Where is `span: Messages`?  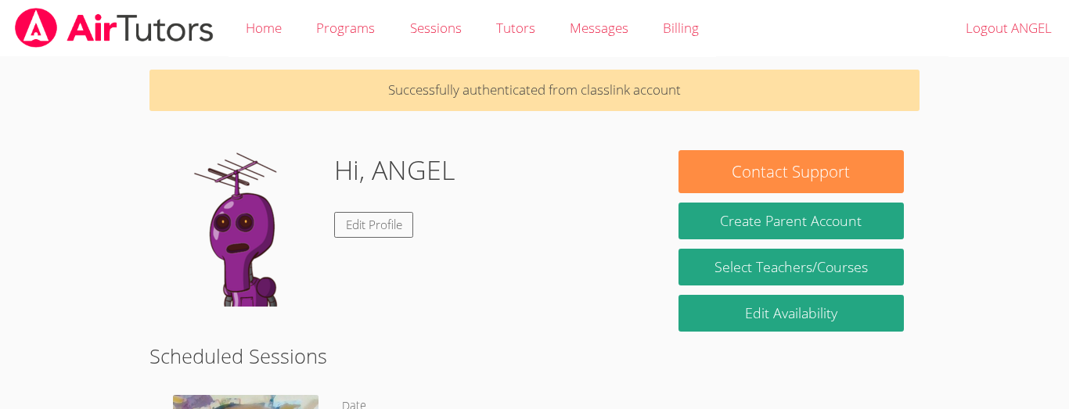
span: Messages is located at coordinates (599, 27).